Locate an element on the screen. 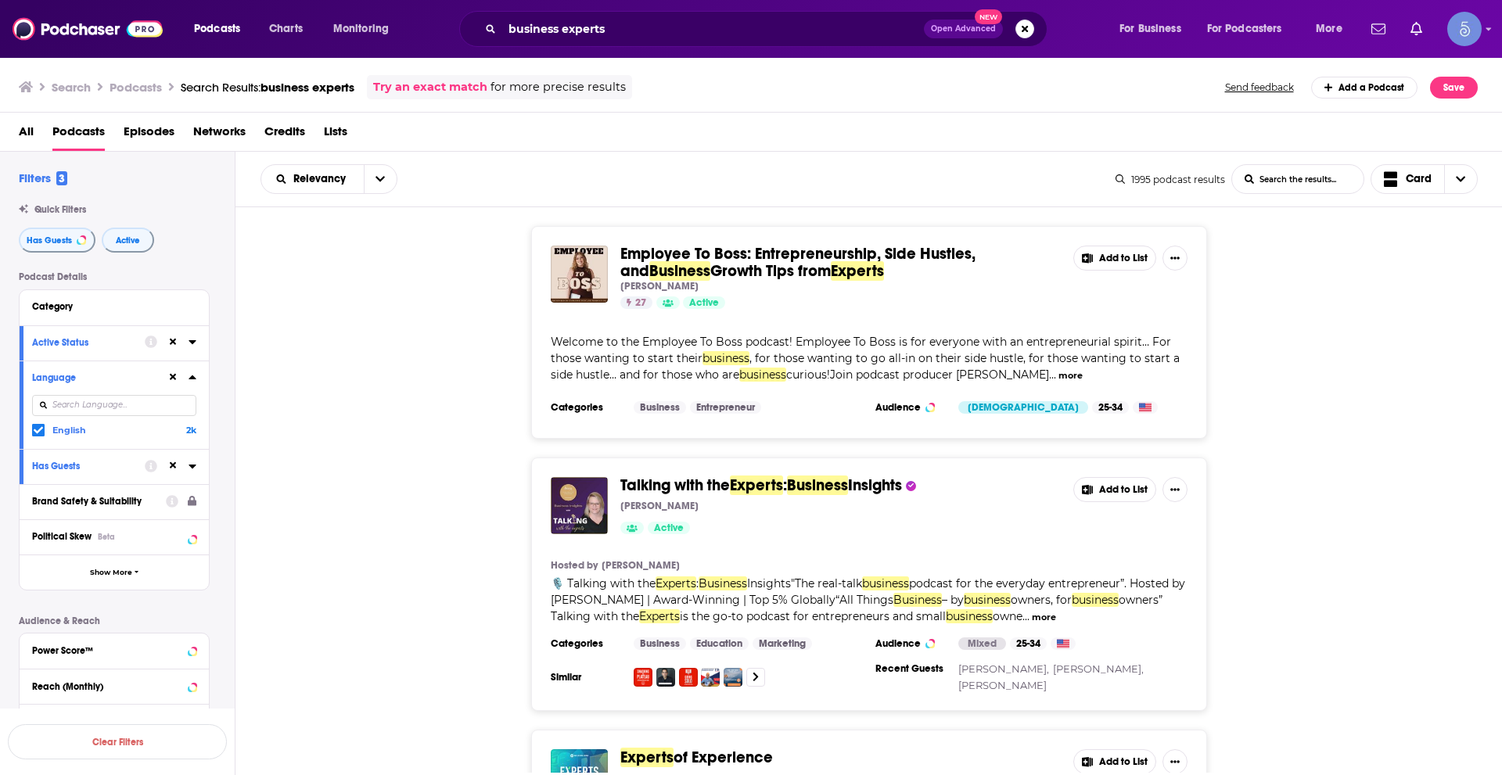 The image size is (1502, 775). span: , for those wanting to go all-in on their side hustle, for those wanting to start a side hustle… ... is located at coordinates (865, 366).